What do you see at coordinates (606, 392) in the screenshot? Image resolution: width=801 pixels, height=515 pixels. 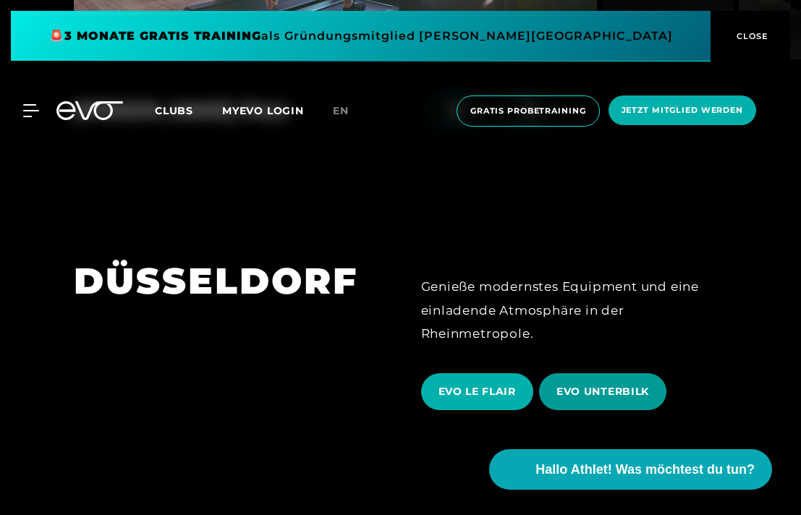 I see `a: EVO UNTERBILK` at bounding box center [606, 392].